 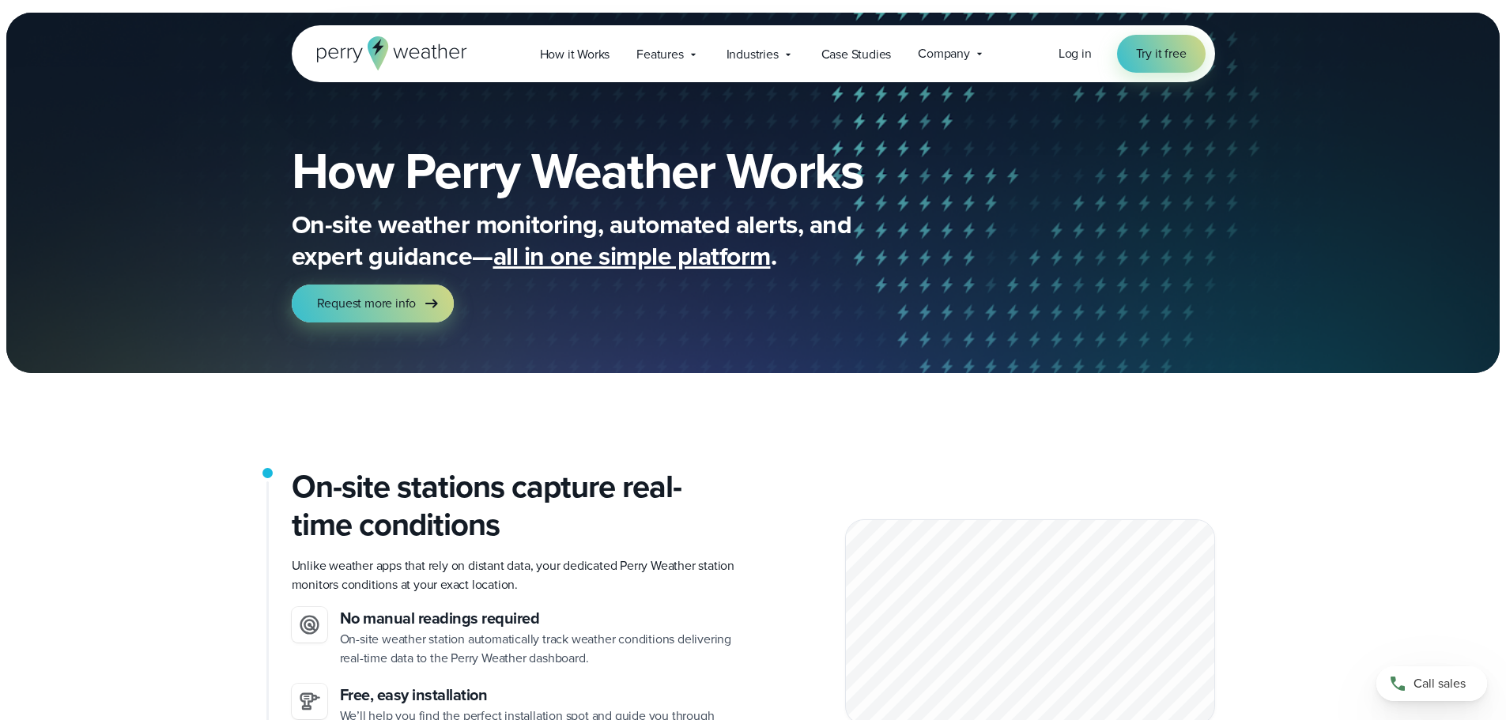 What do you see at coordinates (856, 54) in the screenshot?
I see `a: Case Studies` at bounding box center [856, 54].